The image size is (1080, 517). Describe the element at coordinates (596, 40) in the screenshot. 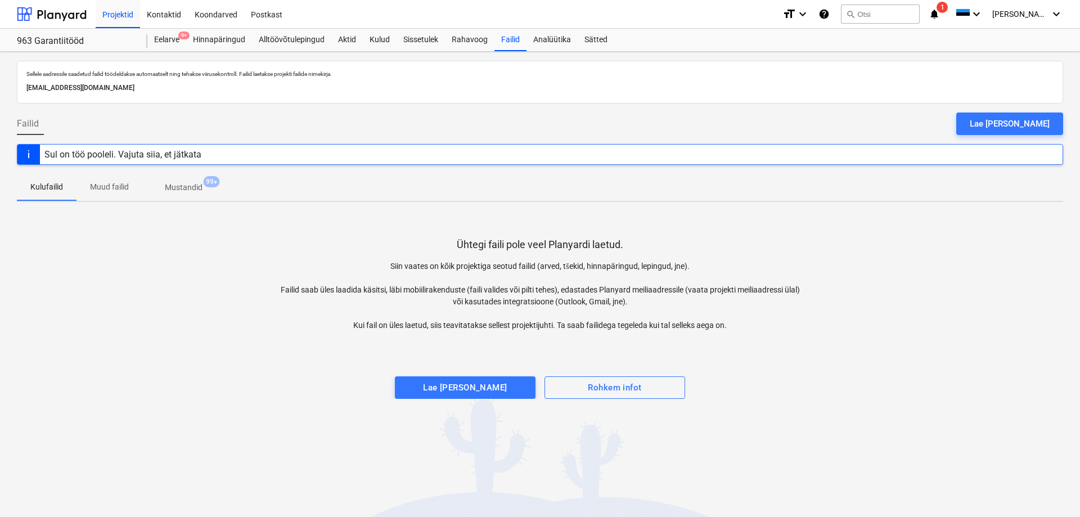

I see `a: Sätted` at that location.